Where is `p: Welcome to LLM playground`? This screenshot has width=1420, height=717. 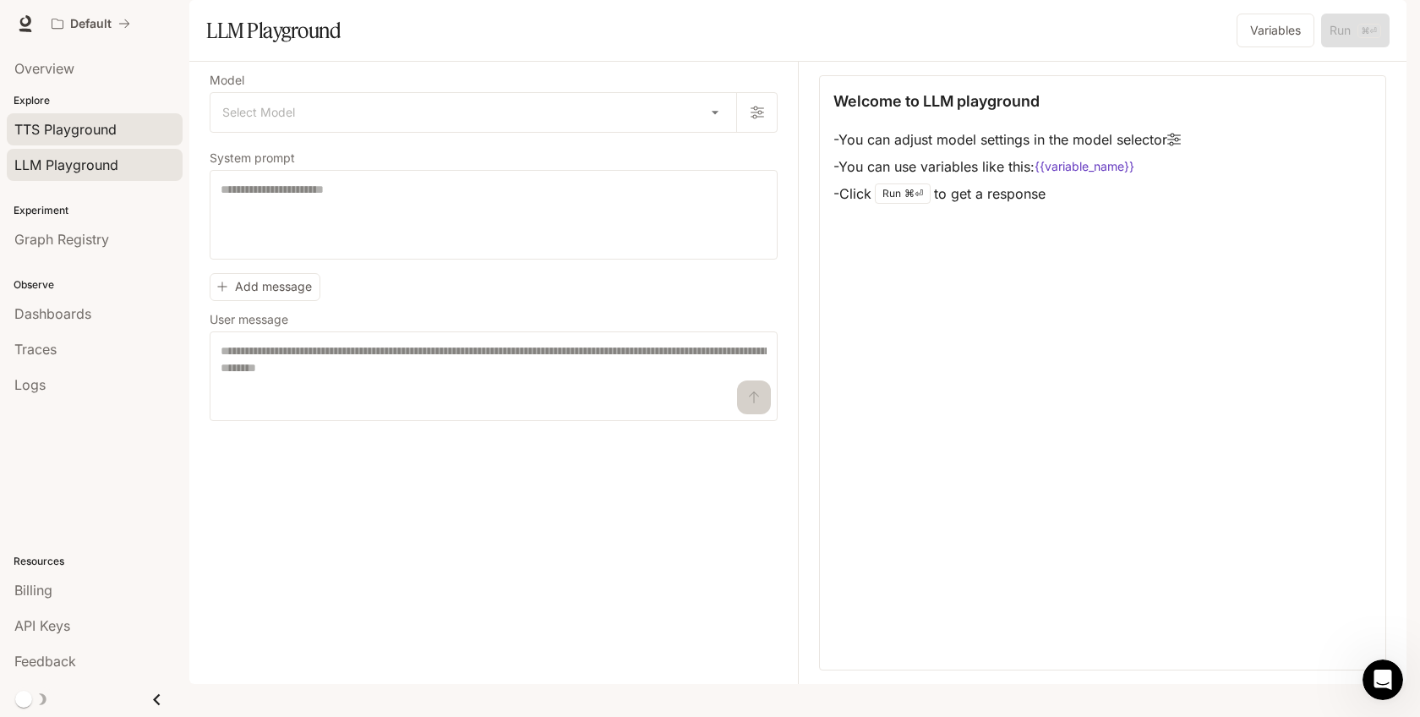 p: Welcome to LLM playground is located at coordinates (937, 101).